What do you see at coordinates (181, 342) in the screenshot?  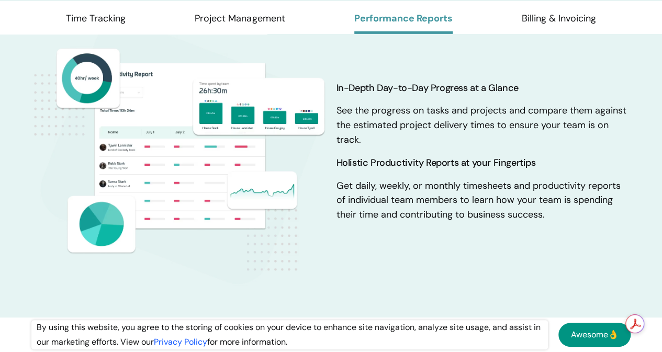 I see `a: Privacy Policy` at bounding box center [181, 342].